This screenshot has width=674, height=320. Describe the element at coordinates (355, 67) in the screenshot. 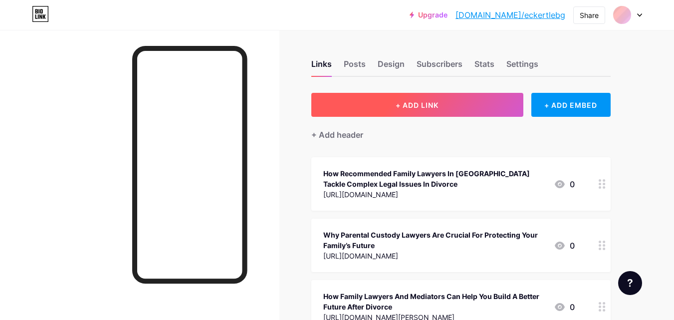

I see `div: Posts` at that location.